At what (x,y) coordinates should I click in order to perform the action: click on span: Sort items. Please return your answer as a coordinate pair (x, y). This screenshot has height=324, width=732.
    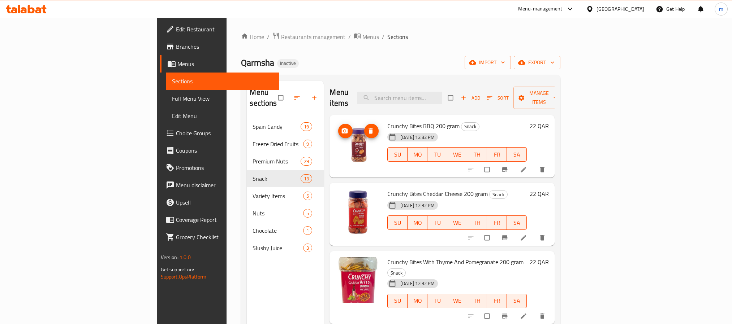
    Looking at the image, I should click on (497, 98).